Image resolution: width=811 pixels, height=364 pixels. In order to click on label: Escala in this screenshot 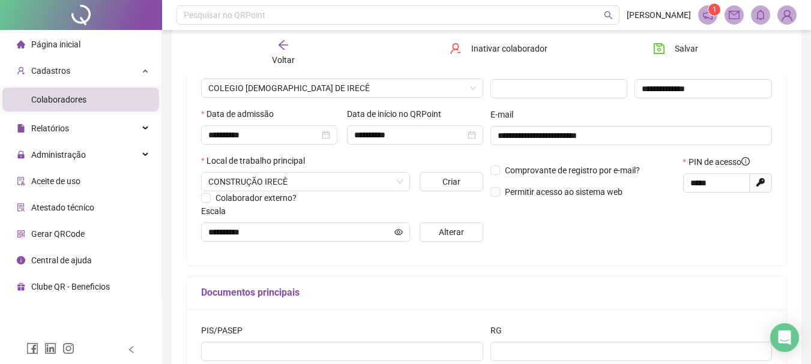, I will do `click(217, 211)`.